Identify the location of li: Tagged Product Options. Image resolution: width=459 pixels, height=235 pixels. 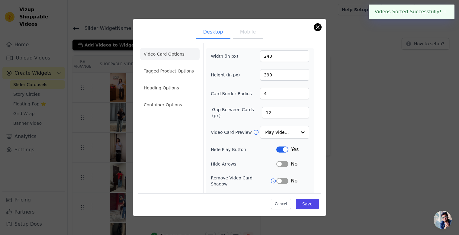
(170, 71).